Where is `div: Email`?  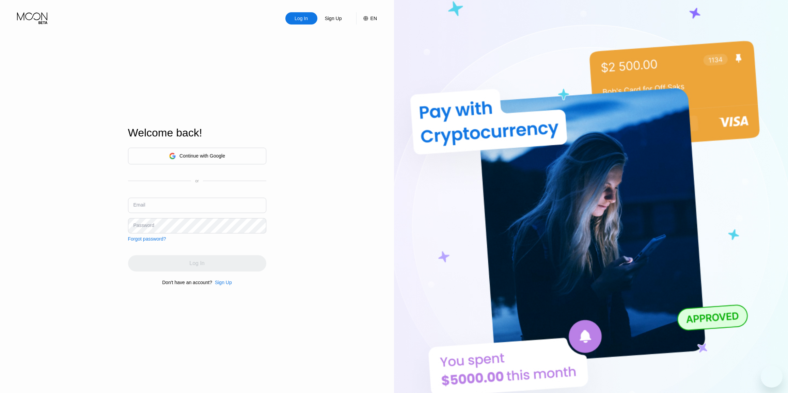 div: Email is located at coordinates (139, 205).